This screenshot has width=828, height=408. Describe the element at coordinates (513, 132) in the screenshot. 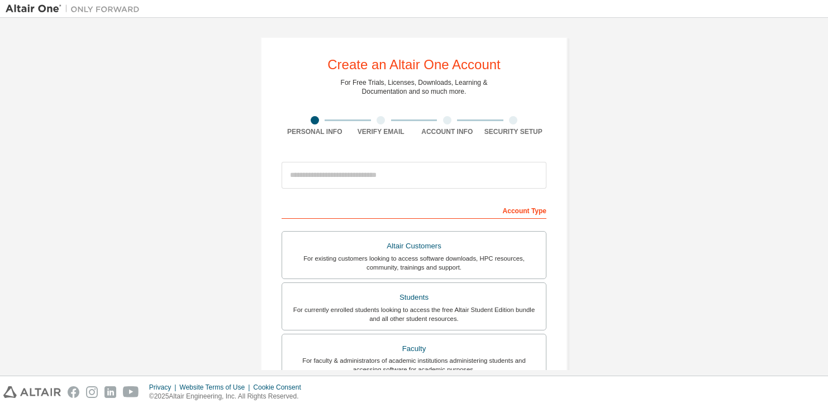

I see `div: Security Setup` at that location.